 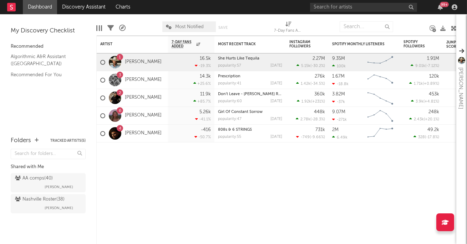 I want to click on div: -50.7 %, so click(x=203, y=137).